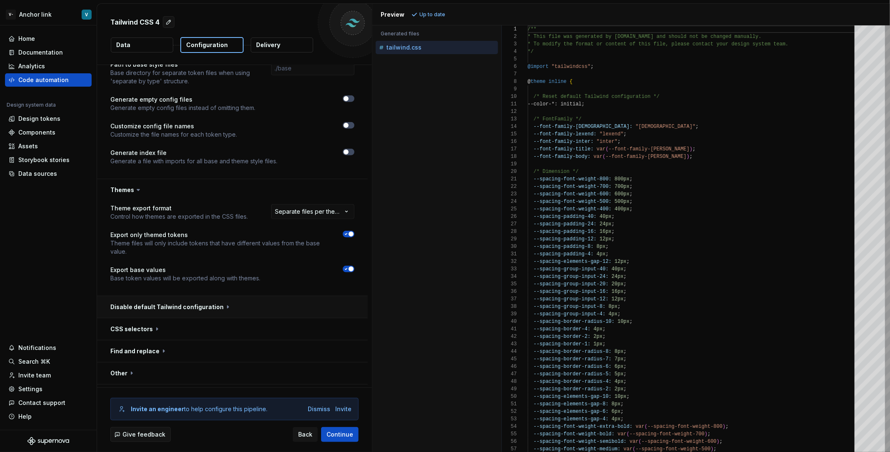 The image size is (890, 452). Describe the element at coordinates (510, 74) in the screenshot. I see `div: 7` at that location.